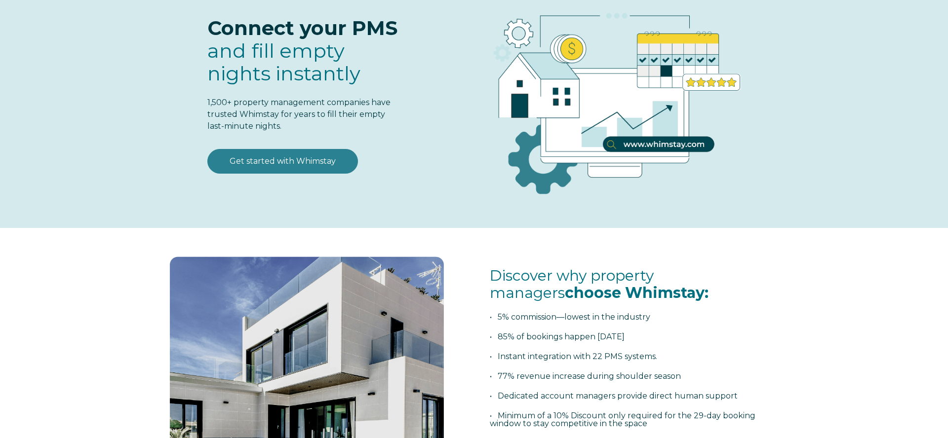  What do you see at coordinates (282, 161) in the screenshot?
I see `a: Get started with Whimstay` at bounding box center [282, 161].